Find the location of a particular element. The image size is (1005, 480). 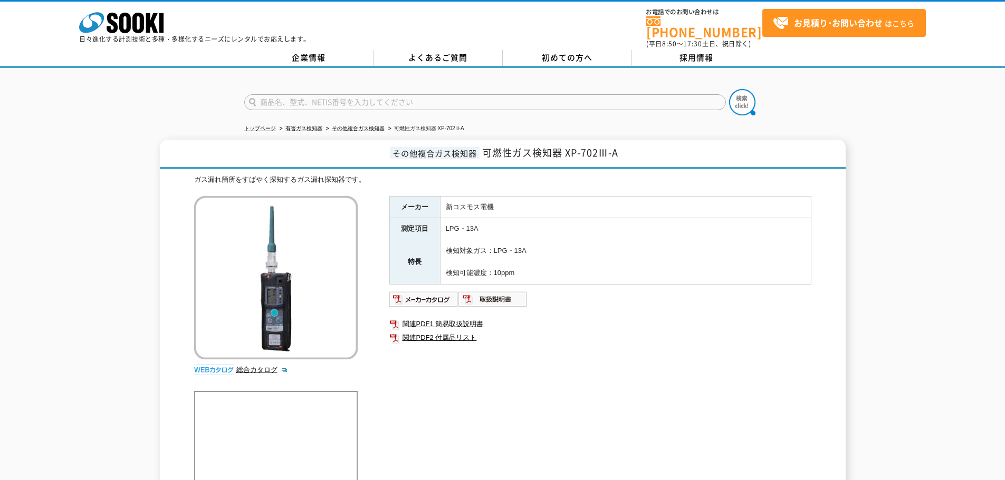

img: メーカーカタログ is located at coordinates (423, 300).